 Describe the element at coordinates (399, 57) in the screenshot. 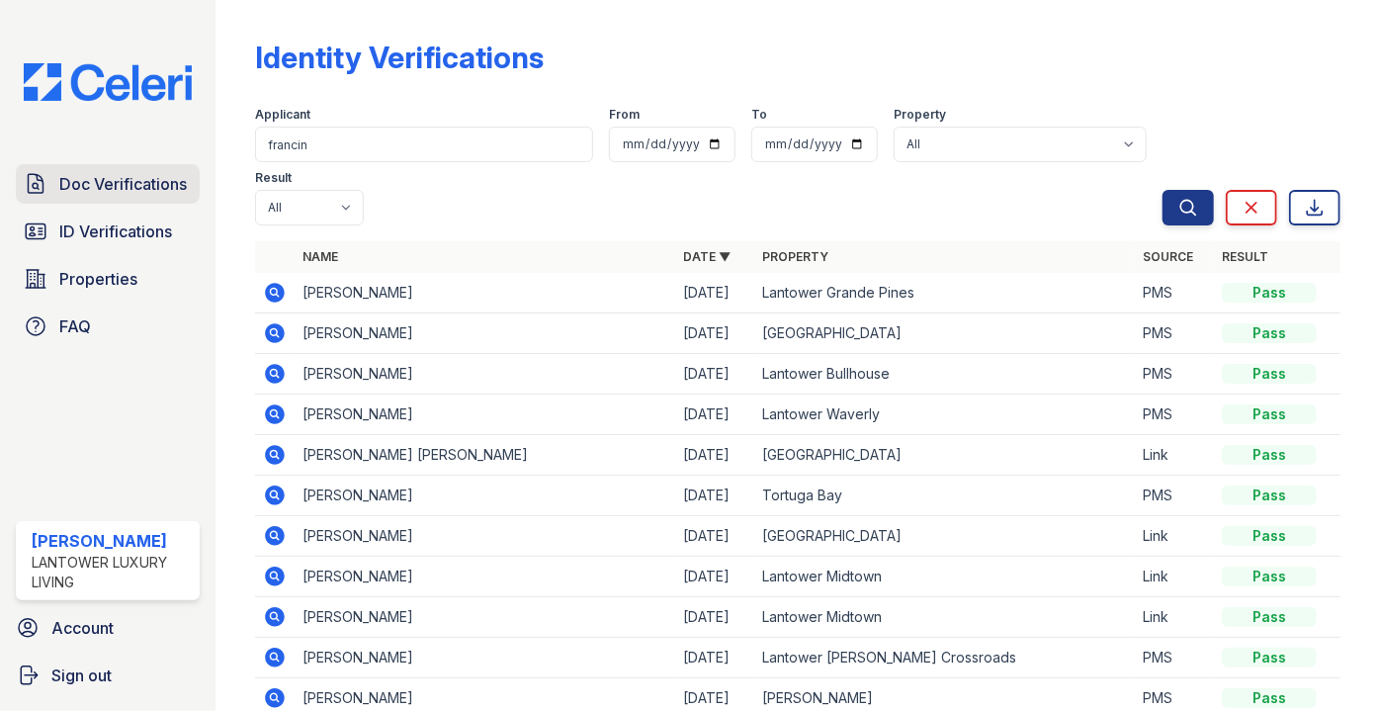

I see `div: Identity Verifications` at that location.